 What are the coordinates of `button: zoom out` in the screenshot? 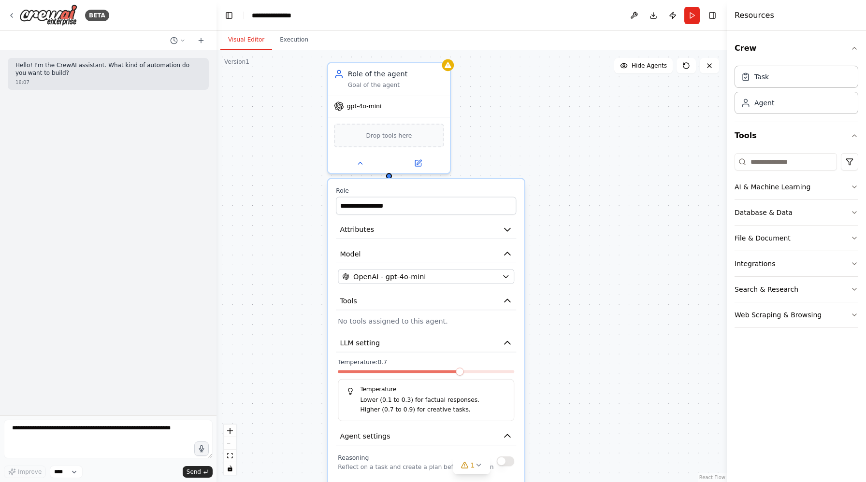 It's located at (230, 444).